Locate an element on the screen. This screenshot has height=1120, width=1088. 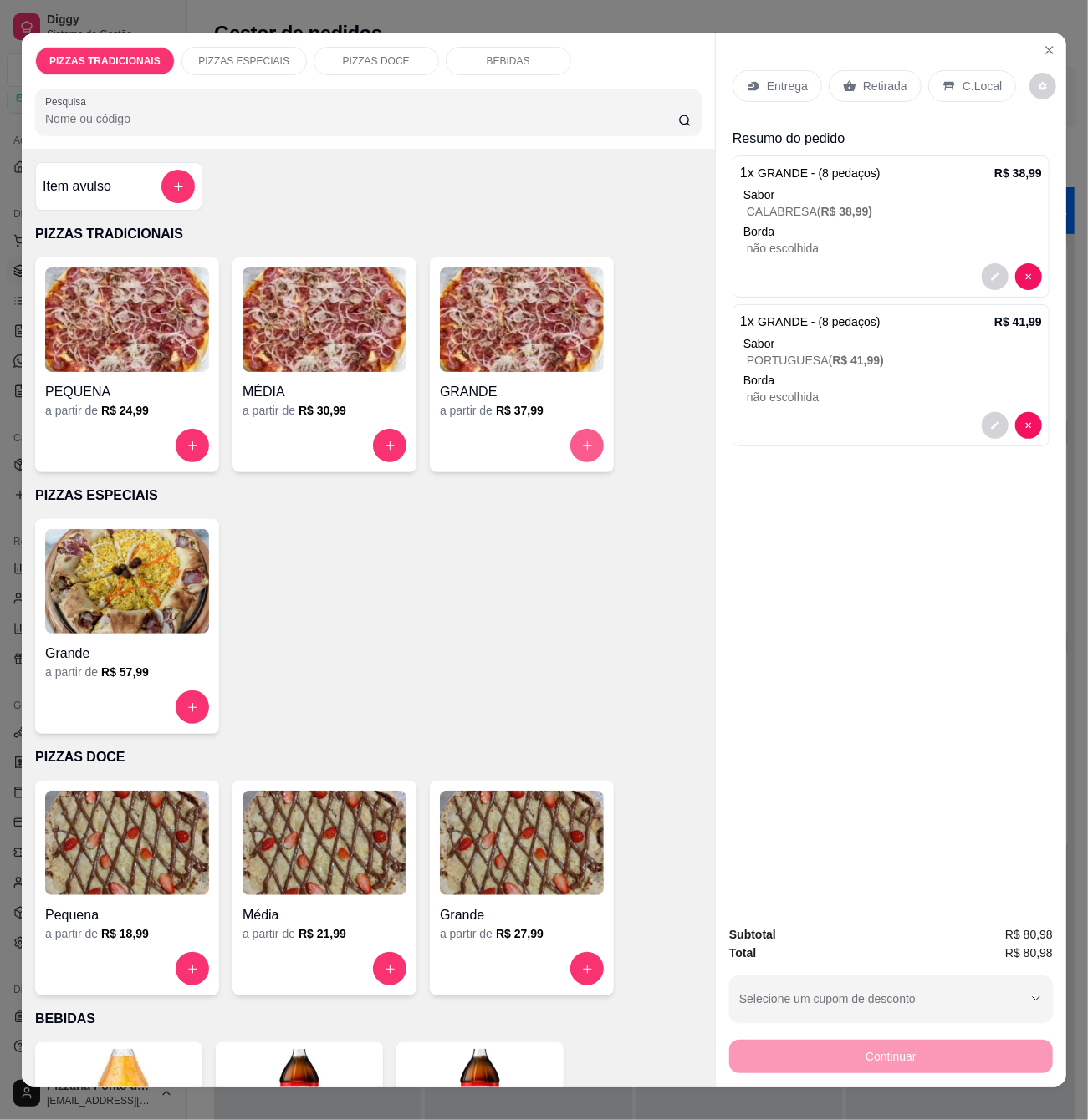
p: Resumo do pedido is located at coordinates (891, 138).